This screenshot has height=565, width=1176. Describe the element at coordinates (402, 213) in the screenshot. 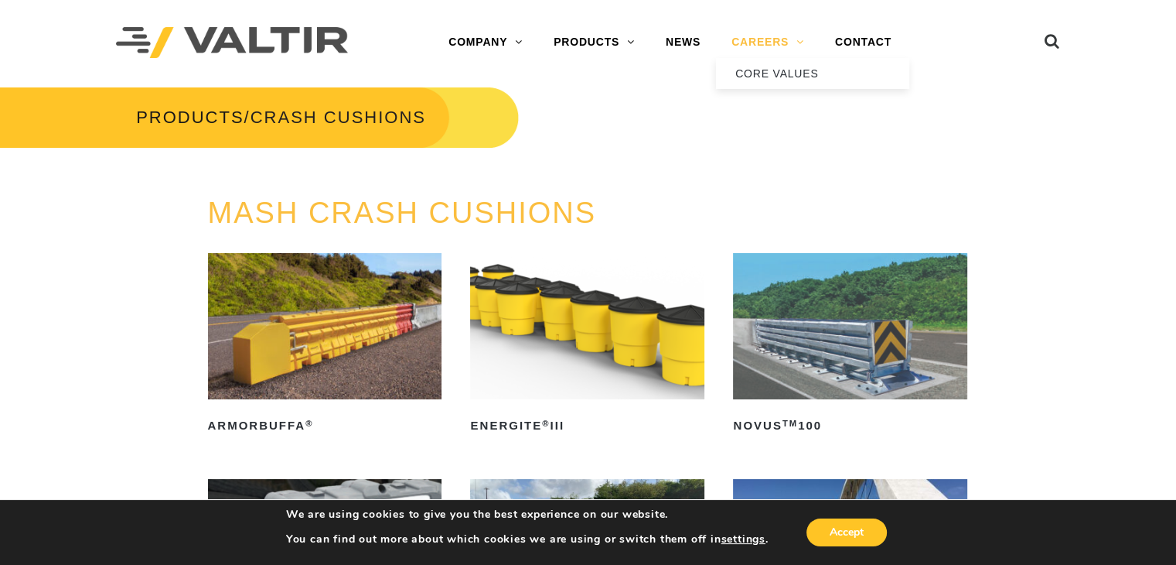

I see `a: MASH CRASH CUSHIONS` at that location.